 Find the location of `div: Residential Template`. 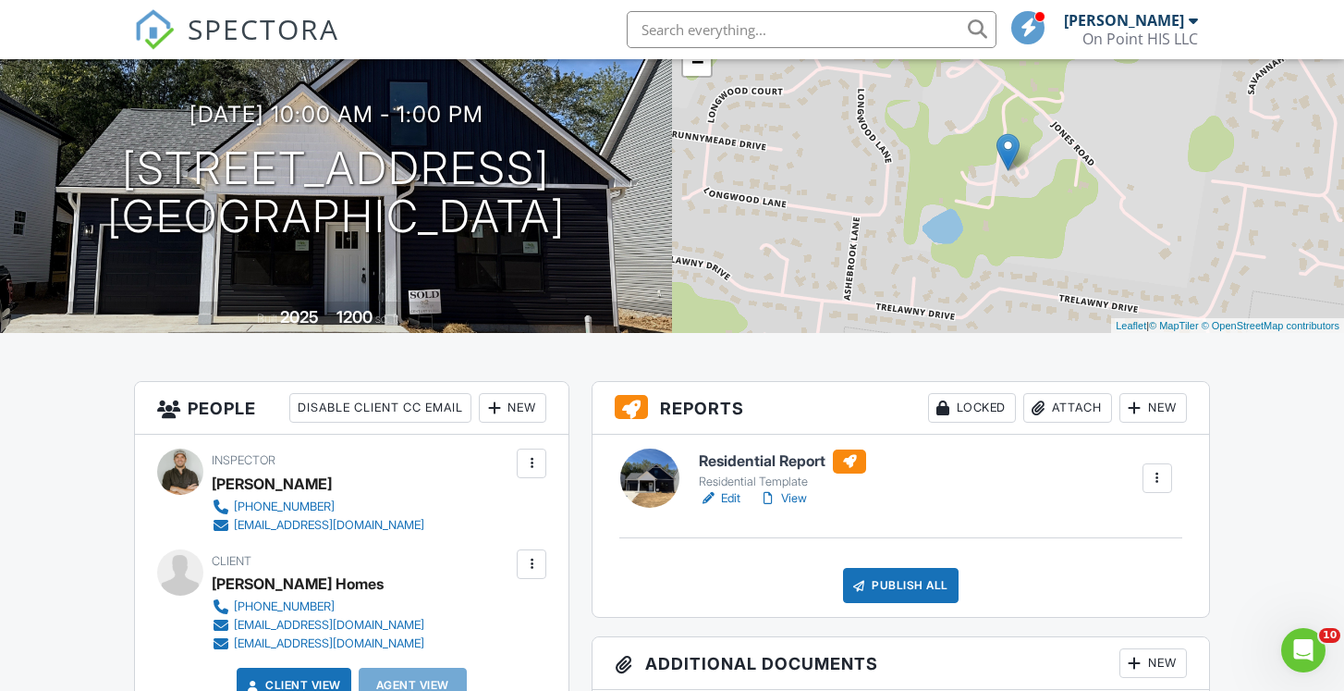

div: Residential Template is located at coordinates (782, 482).